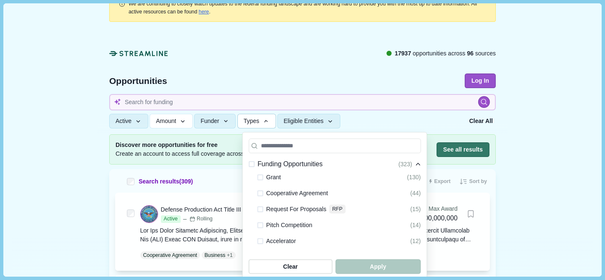 The image size is (605, 280). Describe the element at coordinates (463, 150) in the screenshot. I see `button: See all results` at that location.